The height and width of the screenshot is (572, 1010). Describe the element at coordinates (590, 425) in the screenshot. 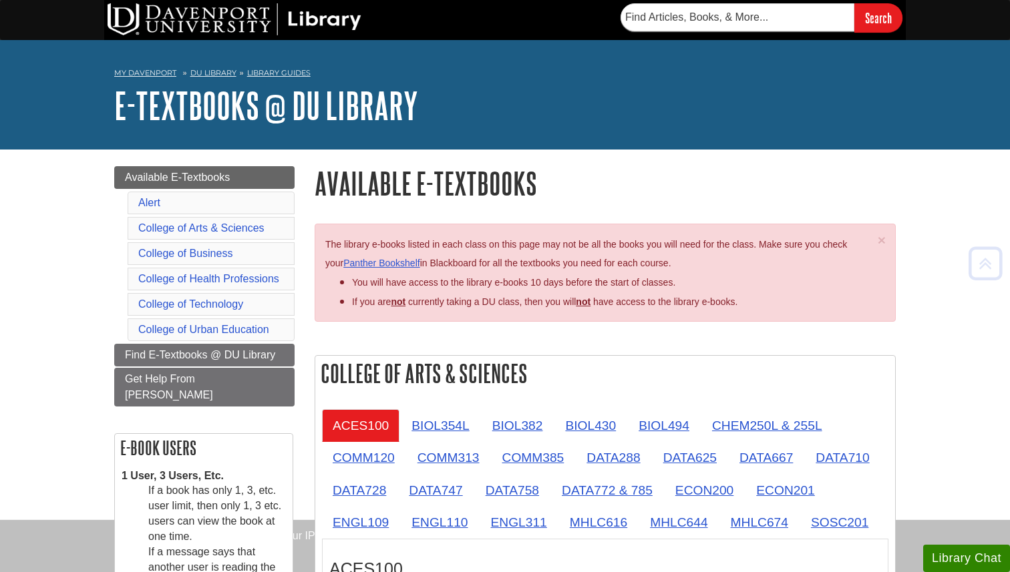

I see `a: BIOL430` at that location.